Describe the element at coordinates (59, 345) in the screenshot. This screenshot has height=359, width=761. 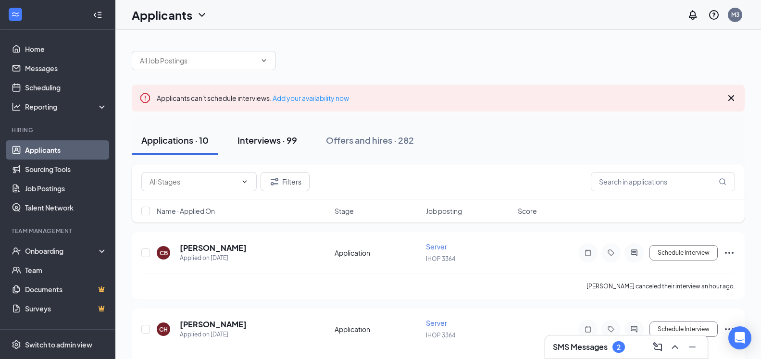
I see `div: Switch to admin view` at that location.